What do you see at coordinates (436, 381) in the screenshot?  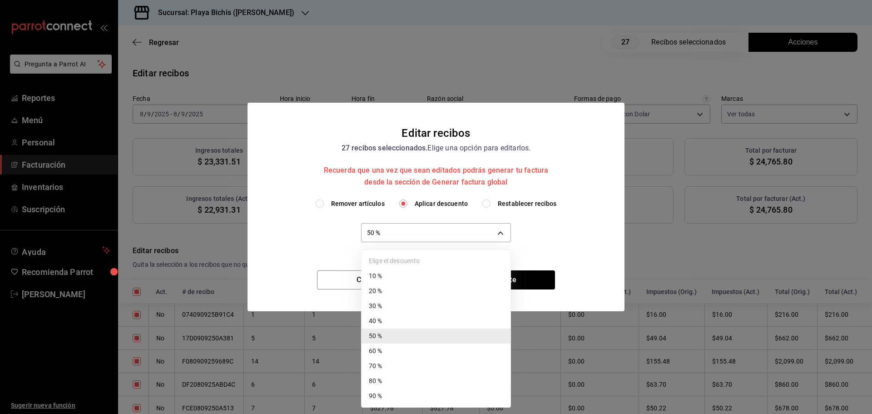 I see `li: 80 %` at bounding box center [436, 381].